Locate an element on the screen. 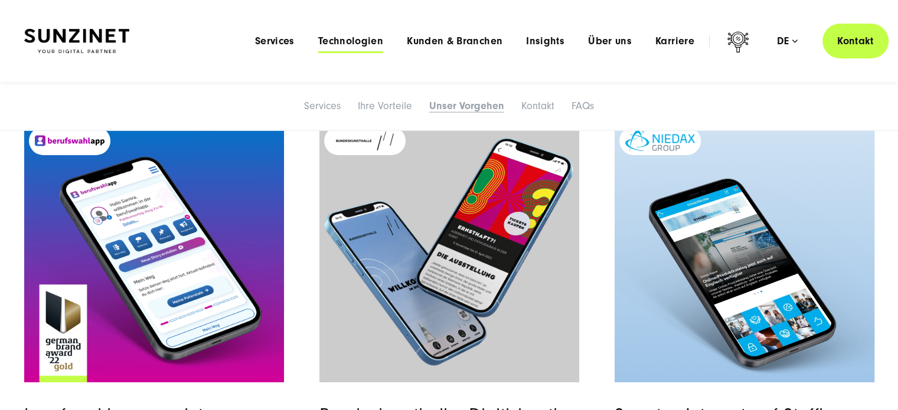  a: Insights is located at coordinates (545, 41).